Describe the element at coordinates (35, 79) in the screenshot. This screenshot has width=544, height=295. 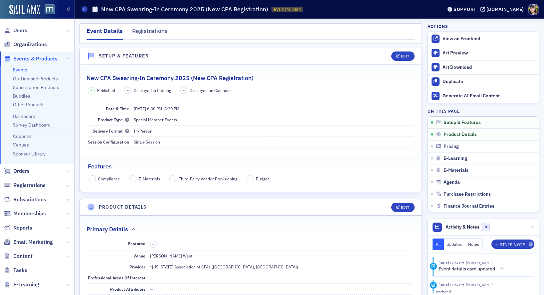
I see `a: On-Demand Products` at that location.